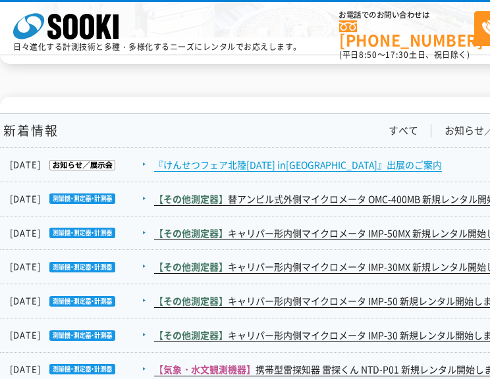  Describe the element at coordinates (368, 55) in the screenshot. I see `span: 8:50` at that location.